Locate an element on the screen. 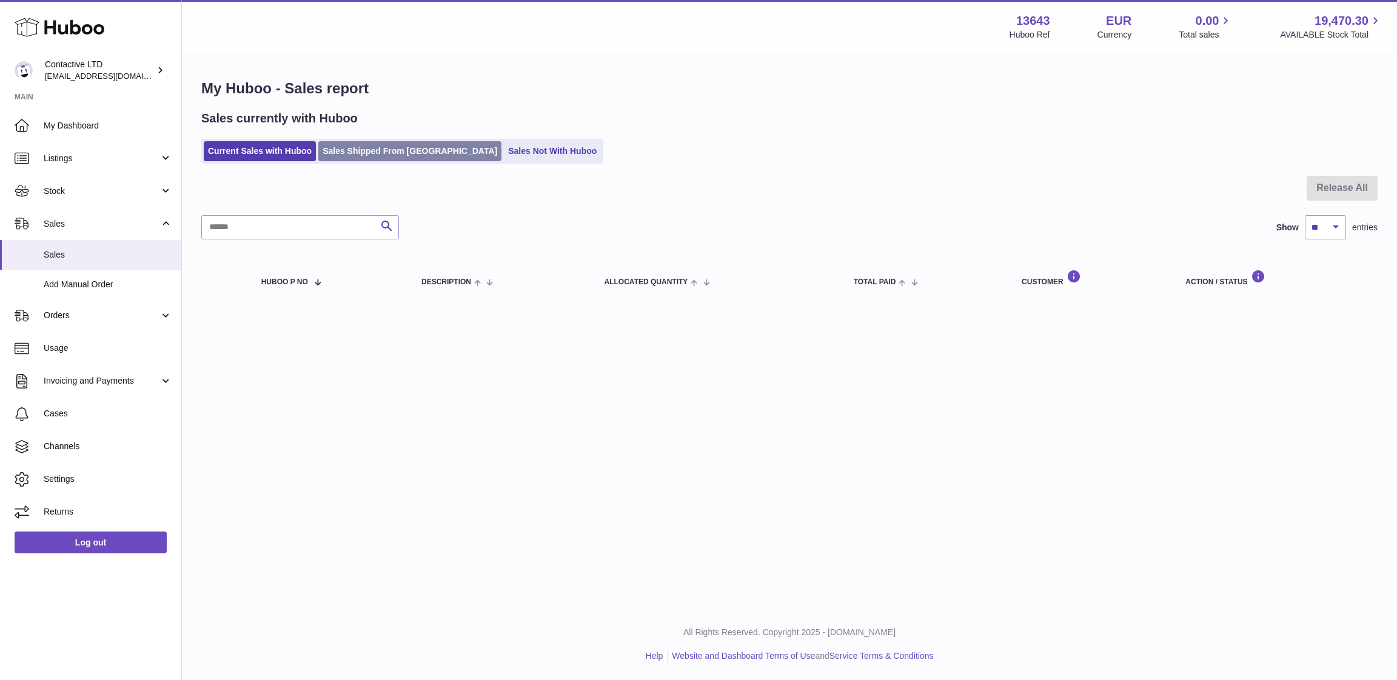 This screenshot has width=1397, height=680. a: Help is located at coordinates (654, 656).